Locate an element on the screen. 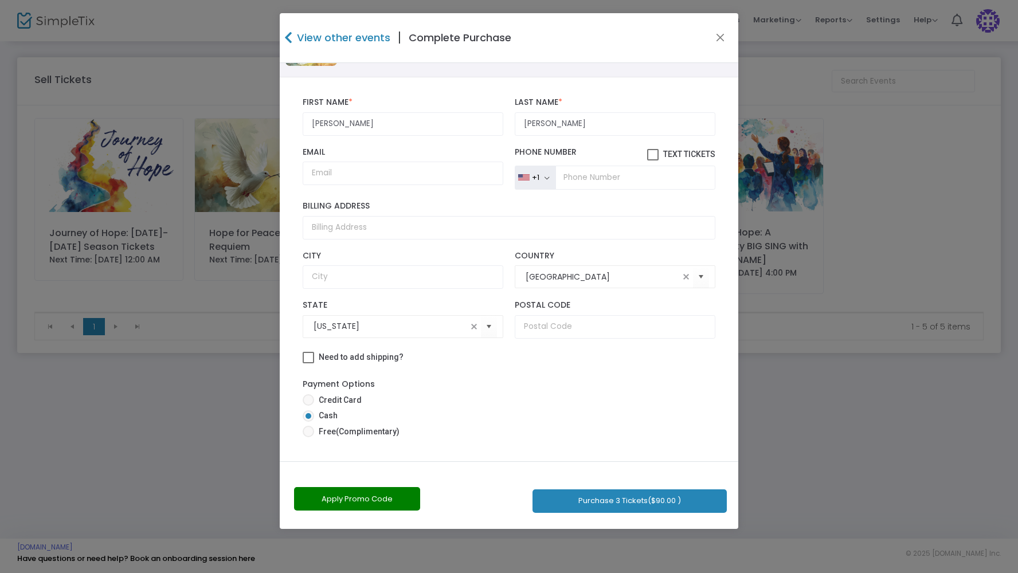 The height and width of the screenshot is (573, 1018). input: First Name is located at coordinates (403, 124).